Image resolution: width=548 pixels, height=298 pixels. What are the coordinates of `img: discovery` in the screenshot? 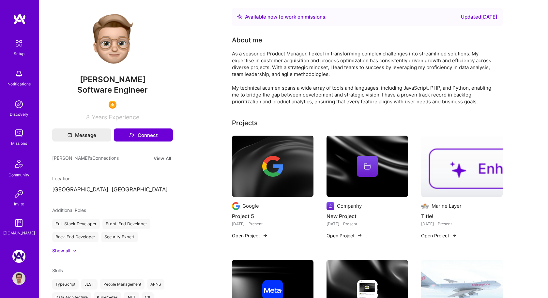 It's located at (19, 104).